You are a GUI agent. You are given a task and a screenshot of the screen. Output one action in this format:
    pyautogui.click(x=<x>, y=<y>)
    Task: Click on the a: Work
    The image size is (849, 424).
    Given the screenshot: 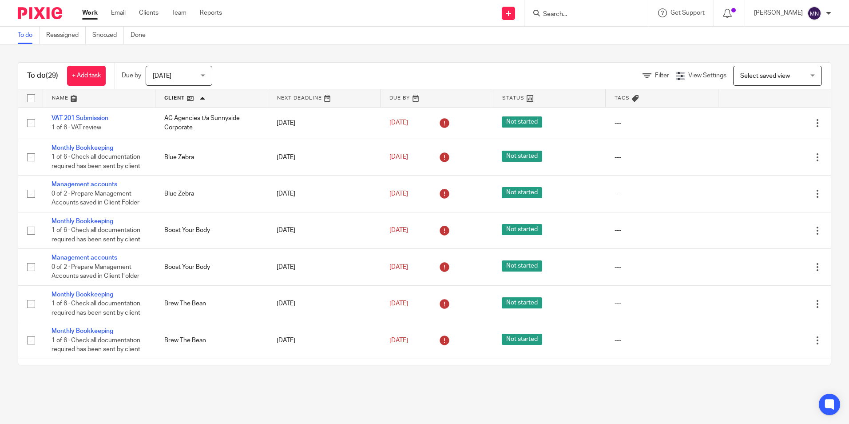 What is the action you would take?
    pyautogui.click(x=90, y=13)
    